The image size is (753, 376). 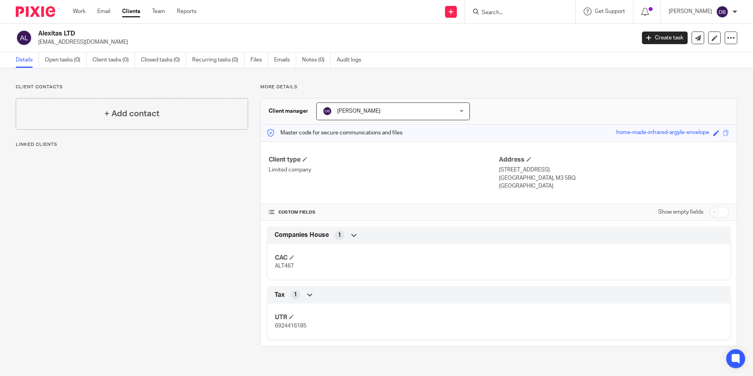 What do you see at coordinates (498, 87) in the screenshot?
I see `p: More details` at bounding box center [498, 87].